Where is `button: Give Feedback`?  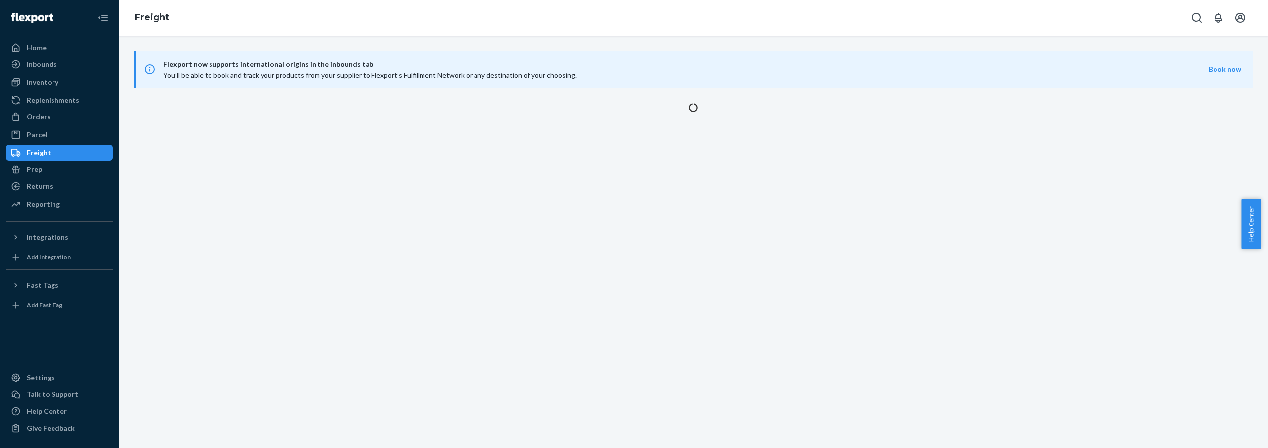
button: Give Feedback is located at coordinates (59, 428).